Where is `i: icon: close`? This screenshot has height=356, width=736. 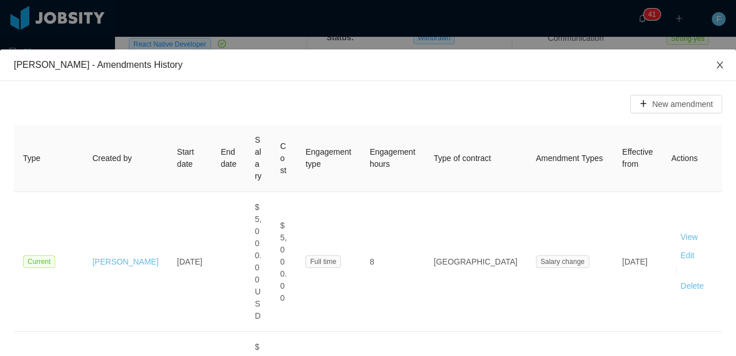 i: icon: close is located at coordinates (719, 65).